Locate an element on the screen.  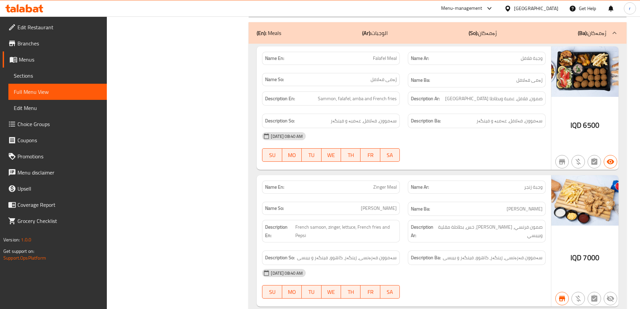
span: Upsell is located at coordinates (59, 188).